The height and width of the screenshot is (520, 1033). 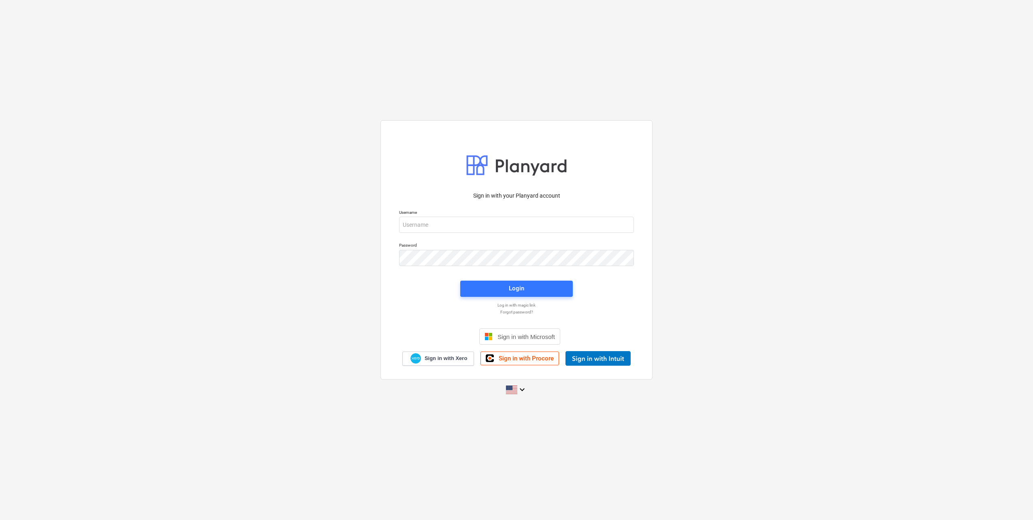 I want to click on p: Username, so click(x=517, y=213).